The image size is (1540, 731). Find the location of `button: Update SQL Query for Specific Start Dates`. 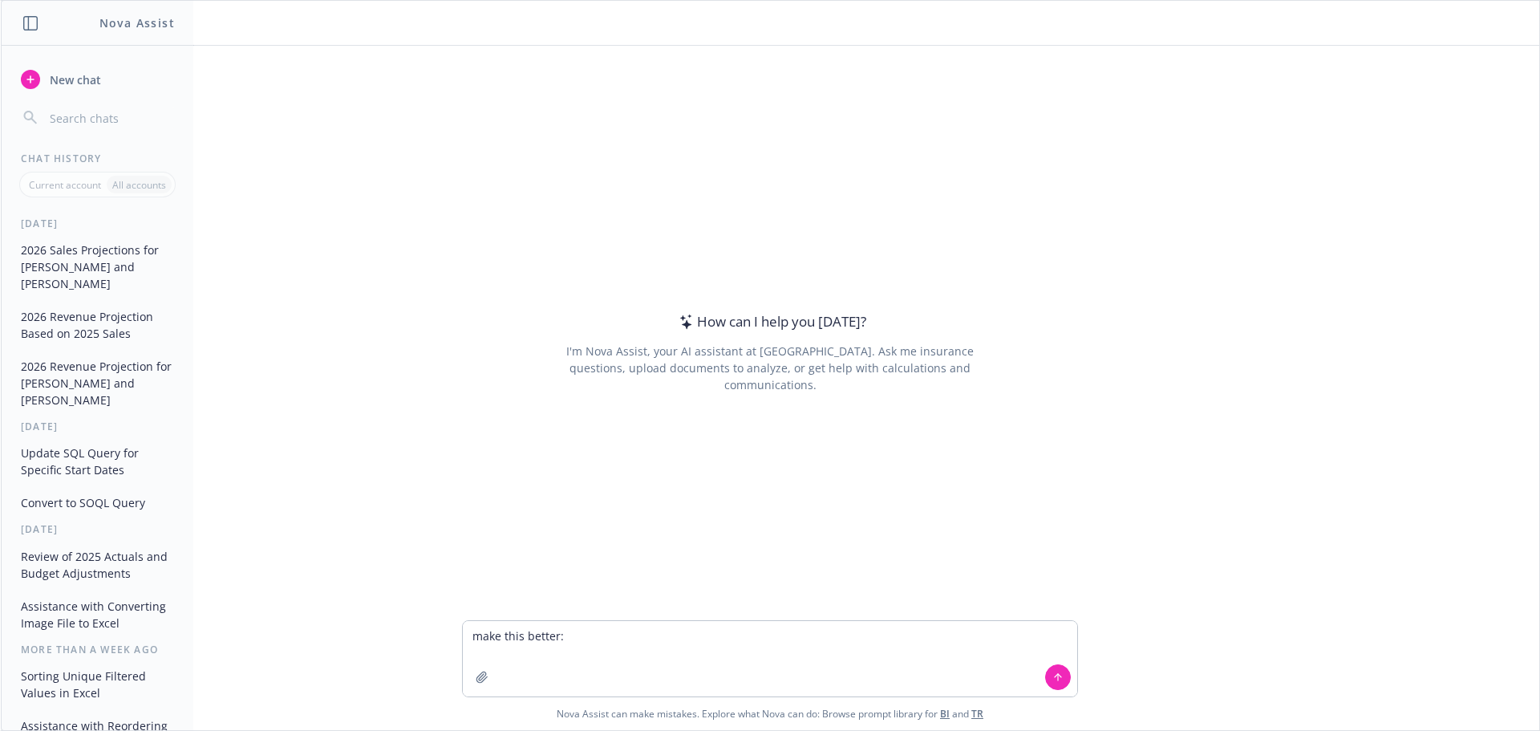

button: Update SQL Query for Specific Start Dates is located at coordinates (97, 461).